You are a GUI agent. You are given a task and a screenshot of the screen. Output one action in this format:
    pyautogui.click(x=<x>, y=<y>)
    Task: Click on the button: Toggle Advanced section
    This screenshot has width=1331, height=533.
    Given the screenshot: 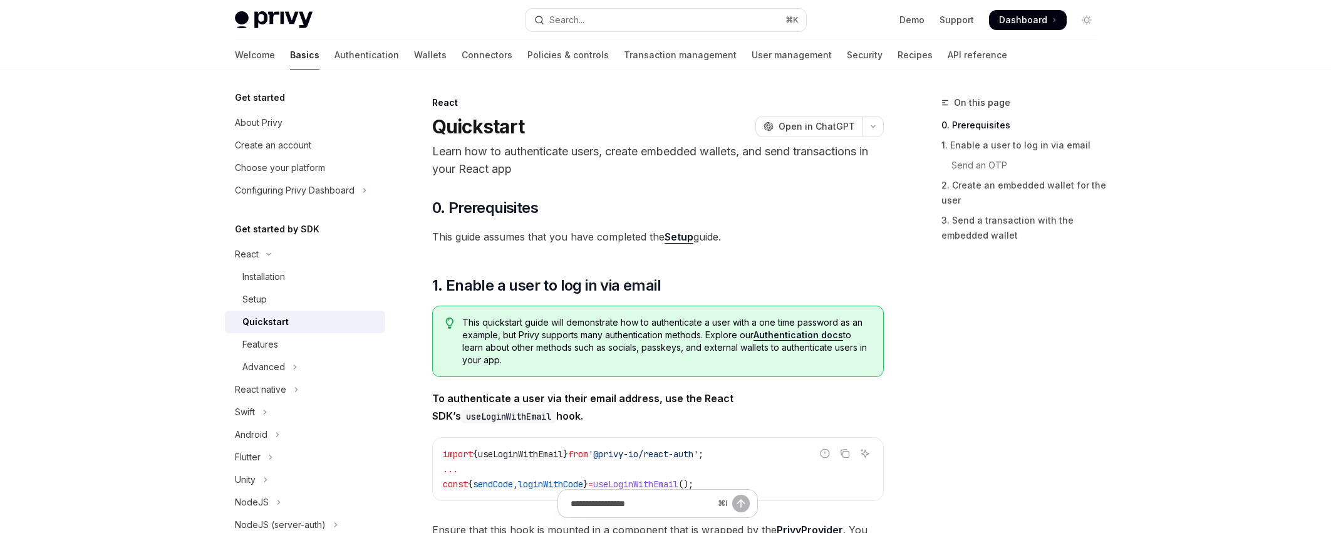 What is the action you would take?
    pyautogui.click(x=305, y=367)
    